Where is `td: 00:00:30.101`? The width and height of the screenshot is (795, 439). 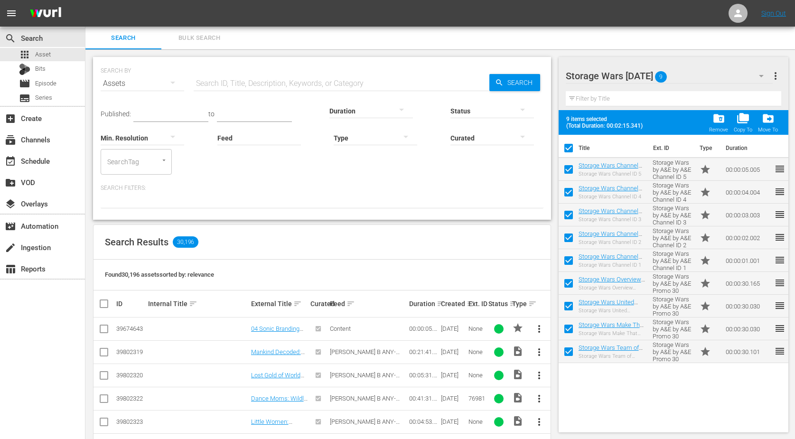 td: 00:00:30.101 is located at coordinates (748, 352).